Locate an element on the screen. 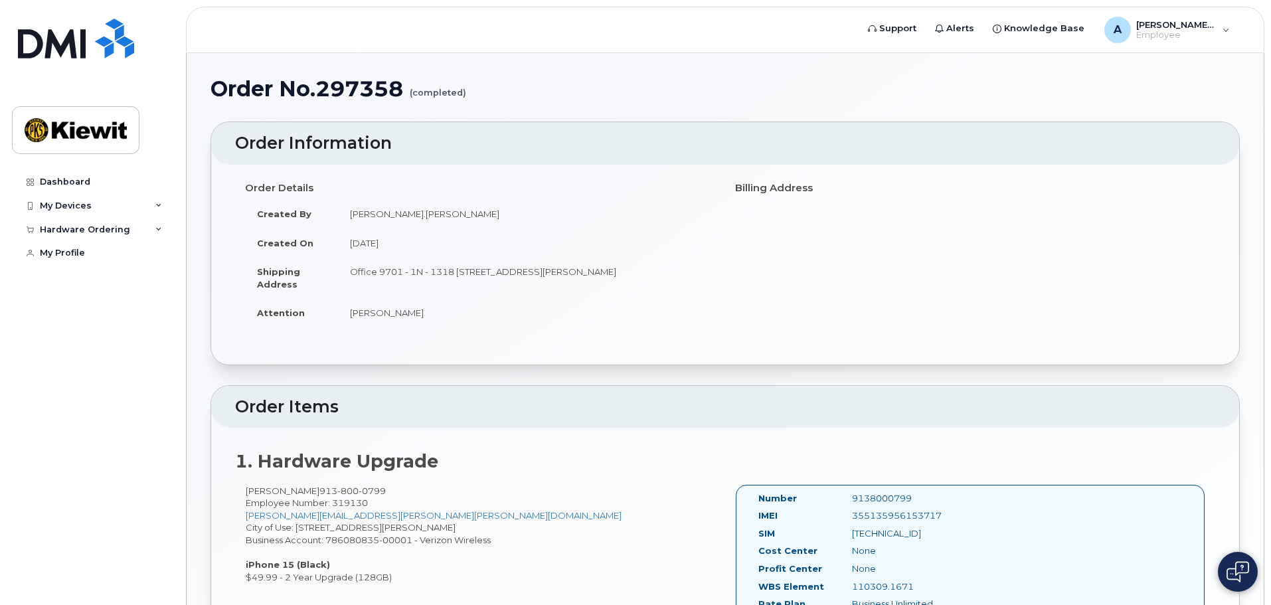 The height and width of the screenshot is (605, 1271). div: 355135956153717 is located at coordinates (908, 515).